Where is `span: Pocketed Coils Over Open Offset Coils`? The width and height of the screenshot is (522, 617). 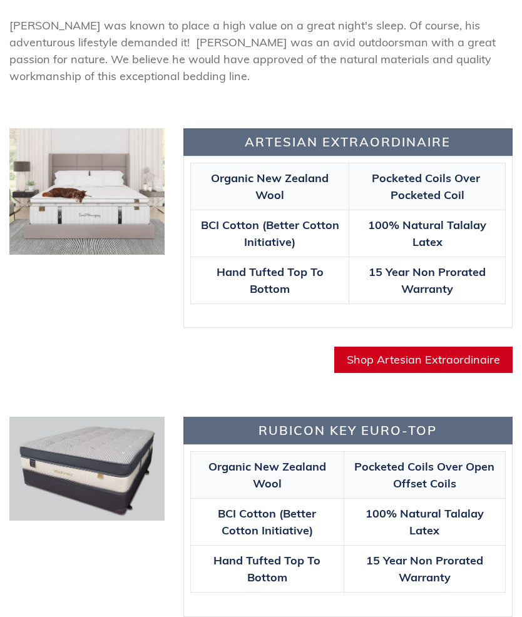 span: Pocketed Coils Over Open Offset Coils is located at coordinates (424, 475).